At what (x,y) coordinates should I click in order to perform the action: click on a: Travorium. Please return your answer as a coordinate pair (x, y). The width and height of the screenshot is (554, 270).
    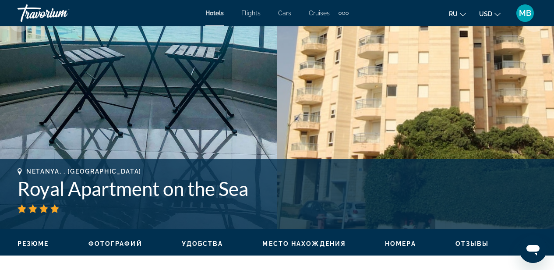
    Looking at the image, I should click on (61, 13).